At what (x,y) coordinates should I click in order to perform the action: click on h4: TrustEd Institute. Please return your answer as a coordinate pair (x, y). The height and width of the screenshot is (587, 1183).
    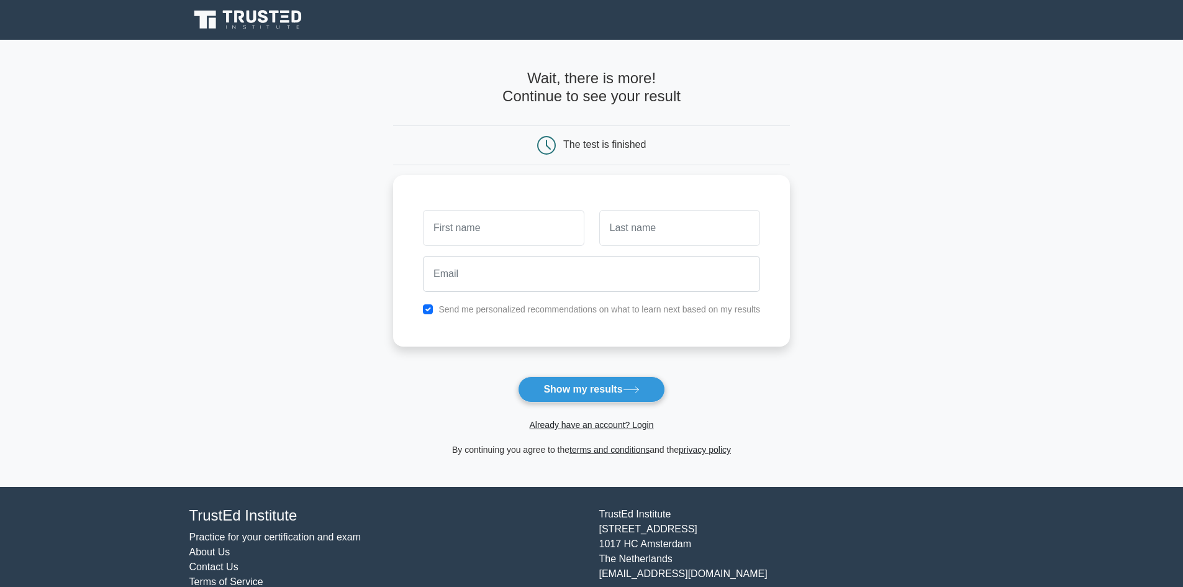
    Looking at the image, I should click on (387, 516).